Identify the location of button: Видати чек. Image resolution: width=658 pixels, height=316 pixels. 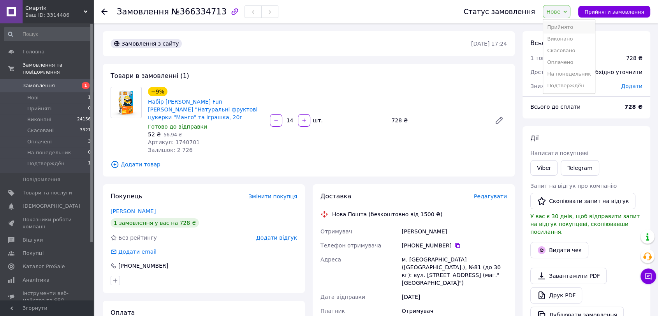
(559, 250).